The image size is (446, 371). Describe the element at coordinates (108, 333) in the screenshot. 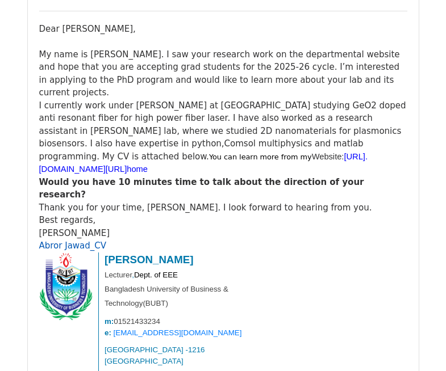

I see `span: e:` at that location.